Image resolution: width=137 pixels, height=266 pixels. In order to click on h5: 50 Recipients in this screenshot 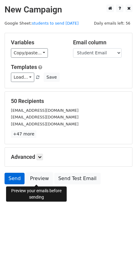, I will do `click(69, 101)`.